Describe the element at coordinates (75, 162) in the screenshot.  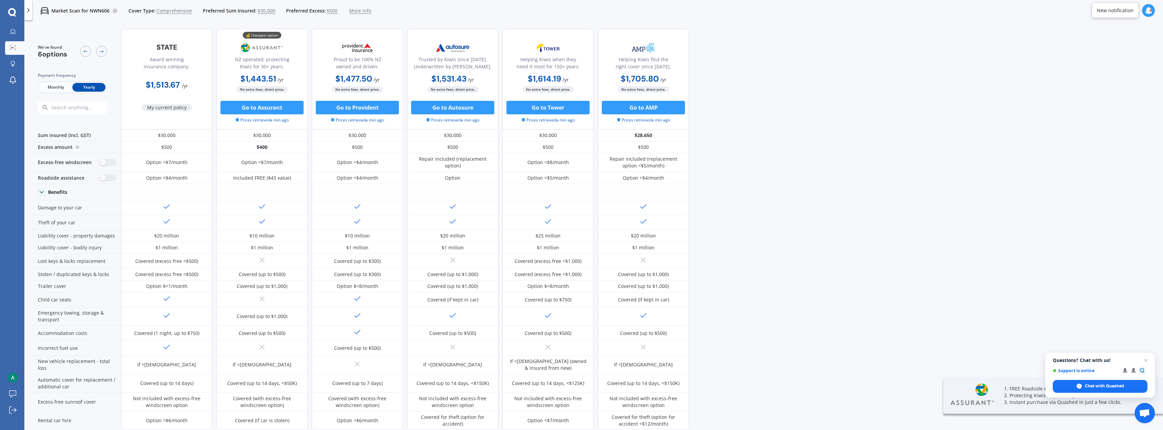
I see `div: Excess-free windscreen` at that location.